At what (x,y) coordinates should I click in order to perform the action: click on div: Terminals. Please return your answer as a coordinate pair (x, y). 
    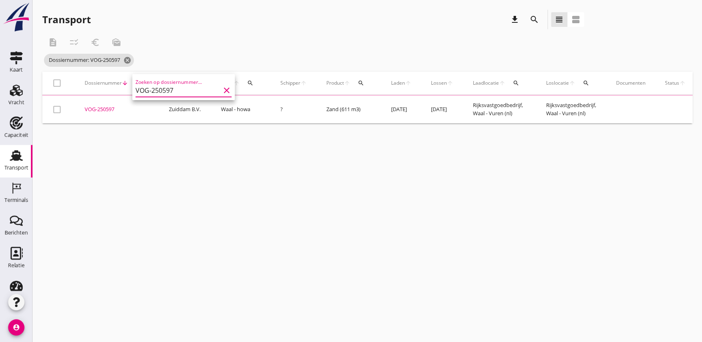
    Looking at the image, I should click on (16, 200).